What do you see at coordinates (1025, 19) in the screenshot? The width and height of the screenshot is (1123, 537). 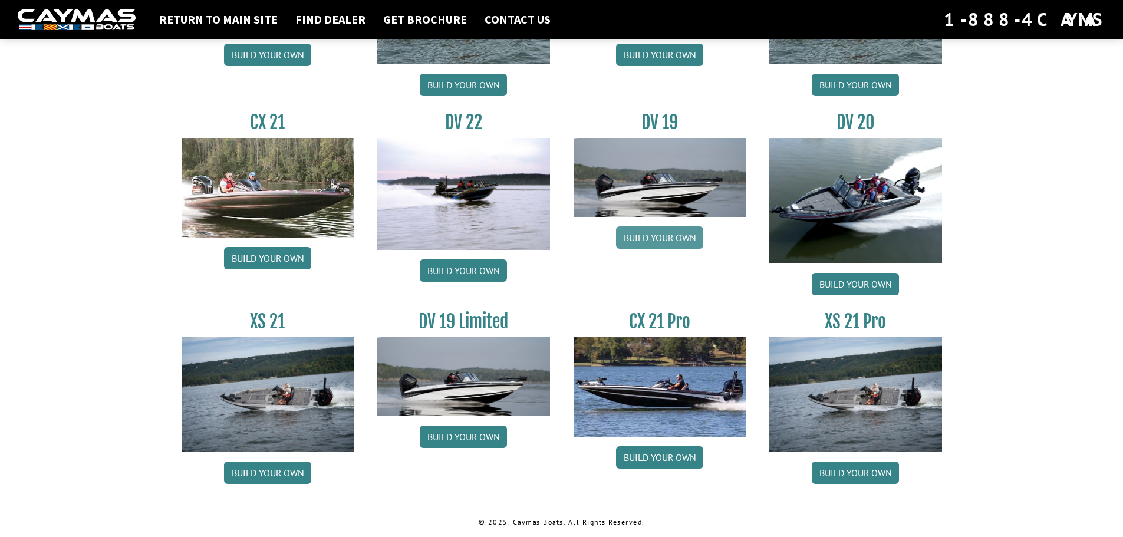 I see `div: 1-888-4CAYMAS` at bounding box center [1025, 19].